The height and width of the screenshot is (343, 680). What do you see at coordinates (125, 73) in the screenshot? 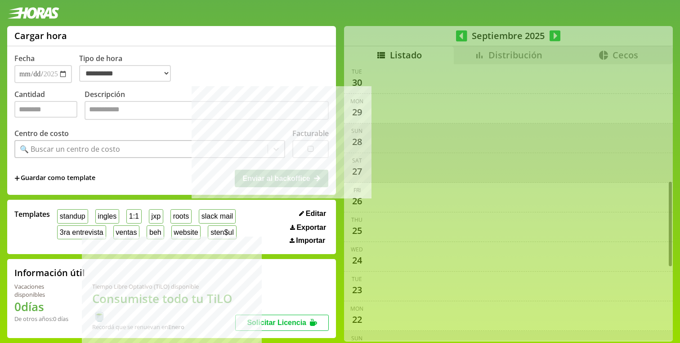
I see `select: Tipo de hora` at bounding box center [125, 73].